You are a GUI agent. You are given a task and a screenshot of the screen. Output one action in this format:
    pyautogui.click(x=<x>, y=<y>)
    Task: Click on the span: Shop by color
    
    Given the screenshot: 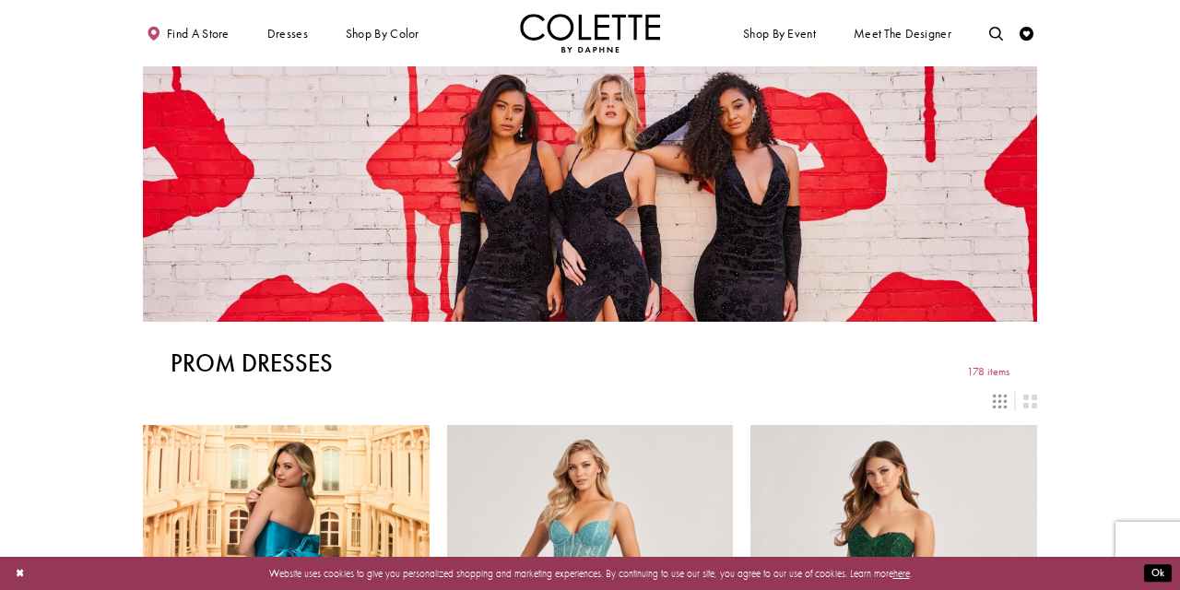 What is the action you would take?
    pyautogui.click(x=382, y=33)
    